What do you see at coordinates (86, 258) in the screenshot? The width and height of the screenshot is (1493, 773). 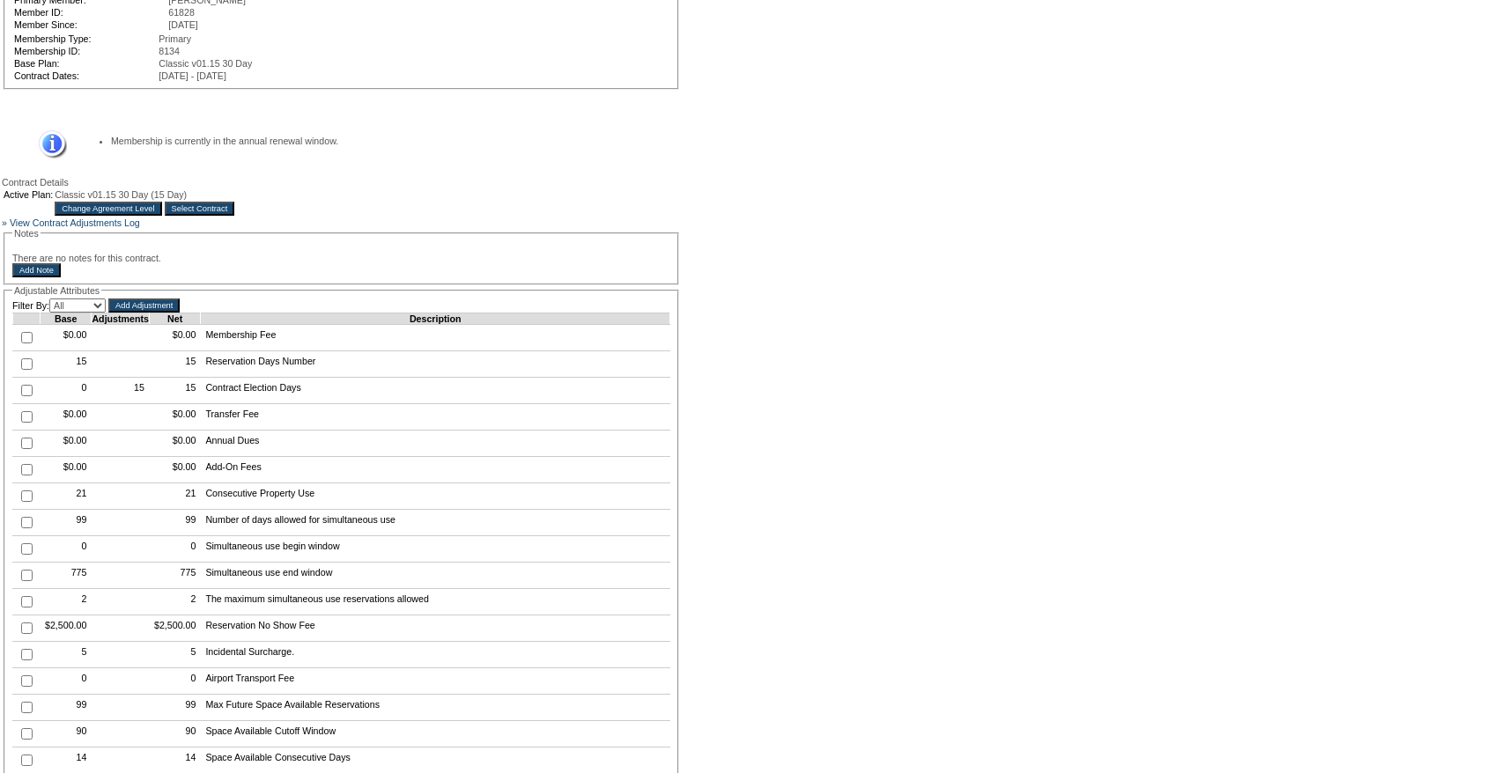 I see `span: There are no notes for this contract.` at bounding box center [86, 258].